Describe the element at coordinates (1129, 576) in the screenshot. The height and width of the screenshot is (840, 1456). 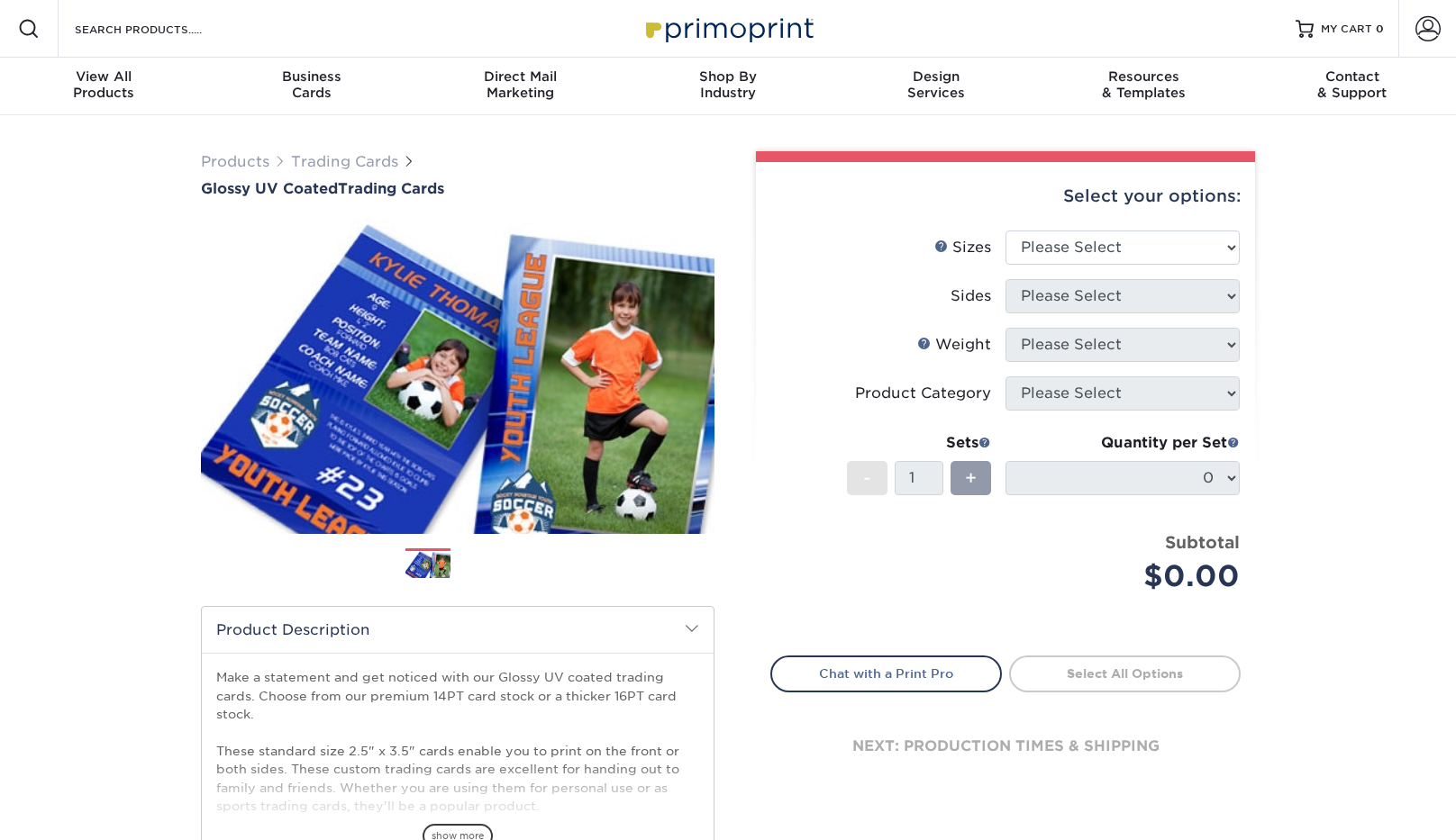
I see `div: $0.00` at that location.